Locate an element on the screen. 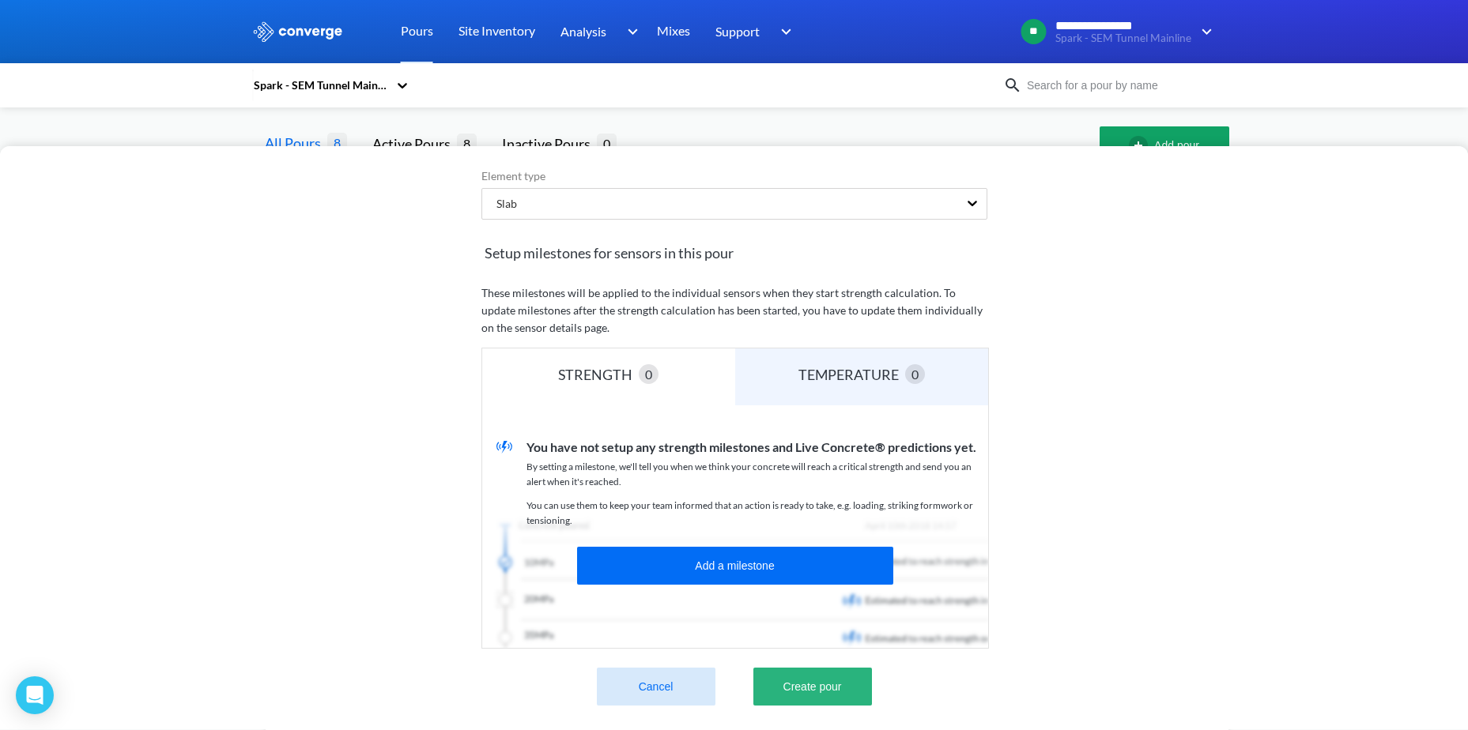 This screenshot has width=1468, height=730. div: Spark - SEM Tunnel Mainline is located at coordinates (320, 85).